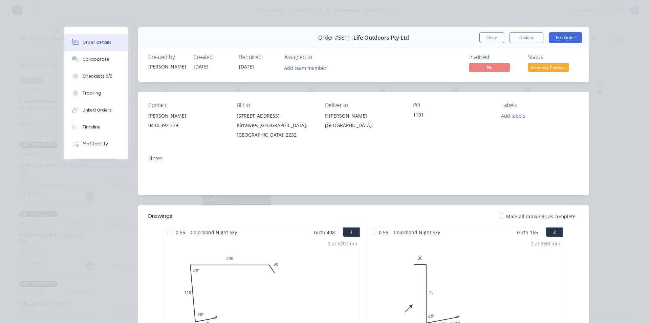 Image resolution: width=650 pixels, height=323 pixels. Describe the element at coordinates (97, 42) in the screenshot. I see `div: Order details` at that location.